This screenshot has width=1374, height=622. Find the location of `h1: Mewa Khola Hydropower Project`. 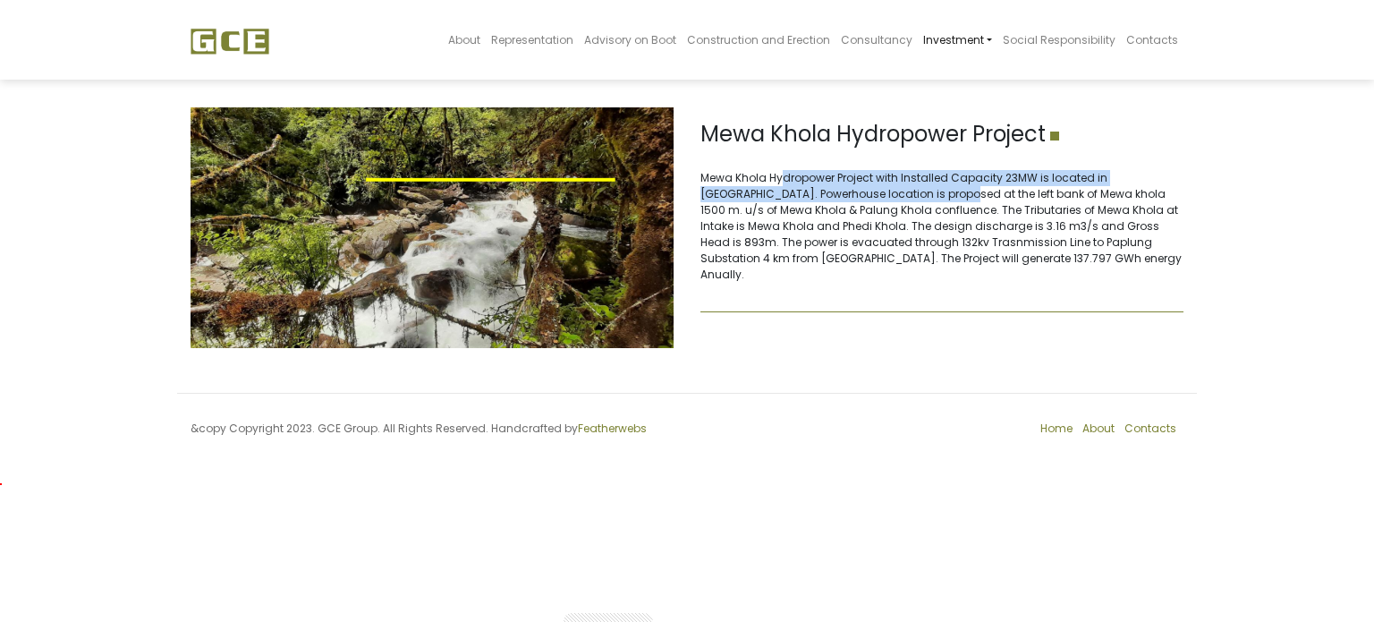

h1: Mewa Khola Hydropower Project is located at coordinates (942, 134).